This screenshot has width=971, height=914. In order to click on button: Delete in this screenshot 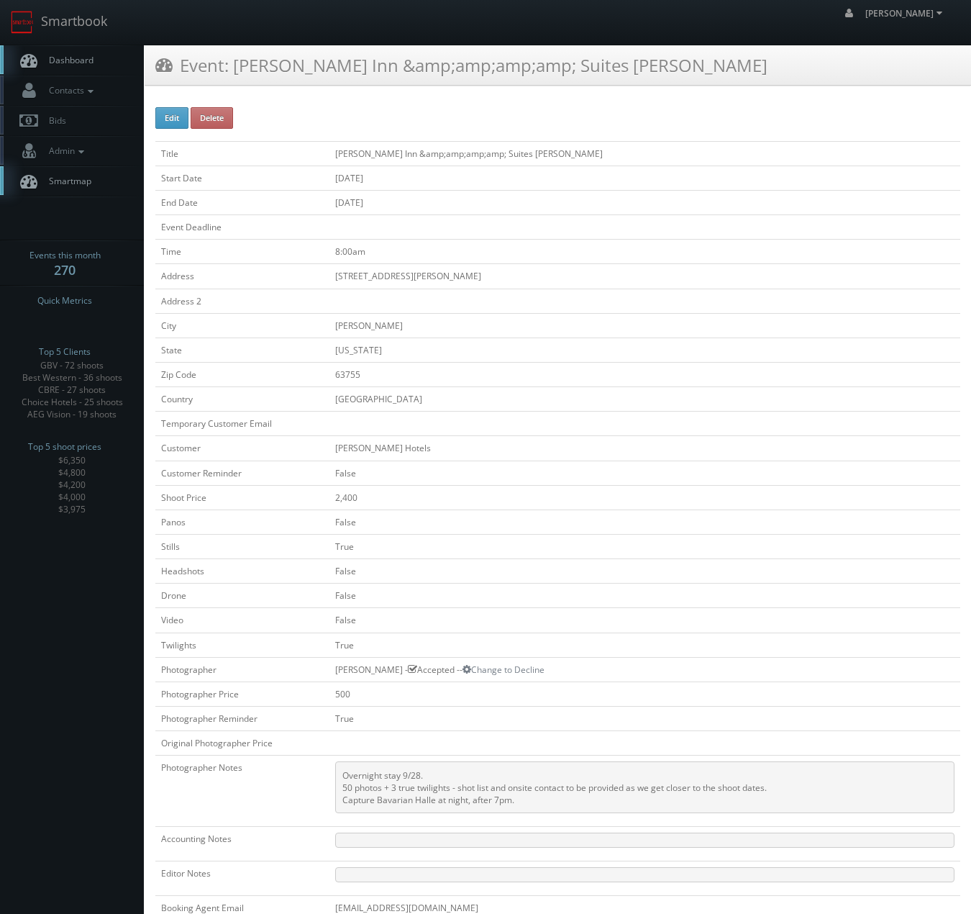, I will do `click(212, 118)`.